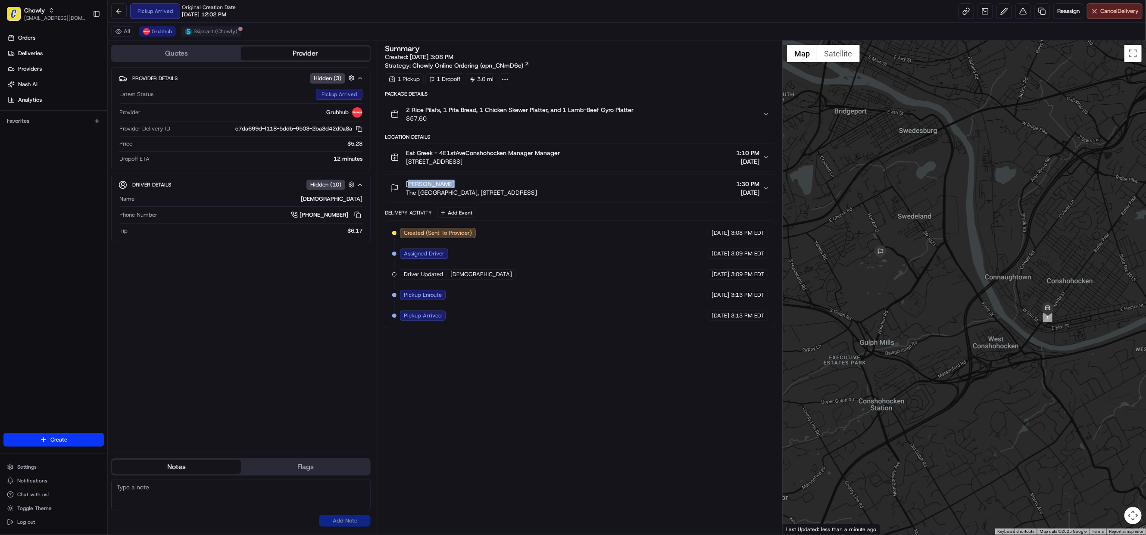 This screenshot has height=535, width=1146. I want to click on div: Location Details, so click(580, 137).